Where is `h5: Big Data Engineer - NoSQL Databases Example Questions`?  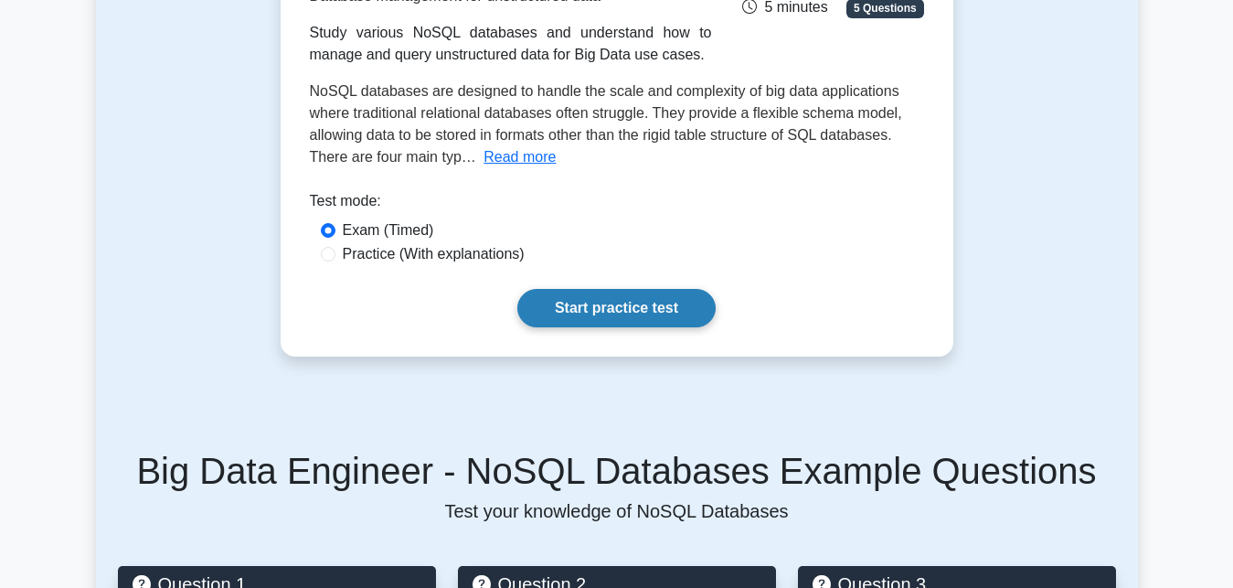
h5: Big Data Engineer - NoSQL Databases Example Questions is located at coordinates (617, 471).